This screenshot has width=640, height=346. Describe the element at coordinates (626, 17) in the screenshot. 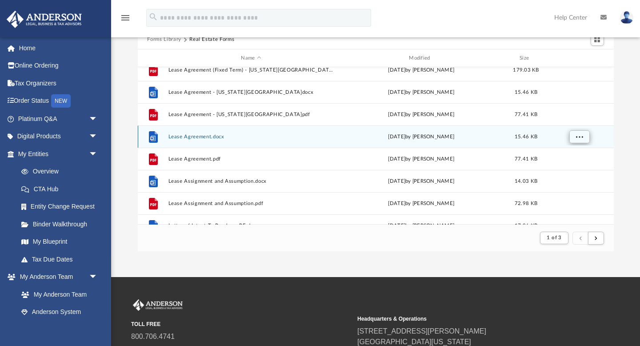

I see `img: User Pic` at that location.